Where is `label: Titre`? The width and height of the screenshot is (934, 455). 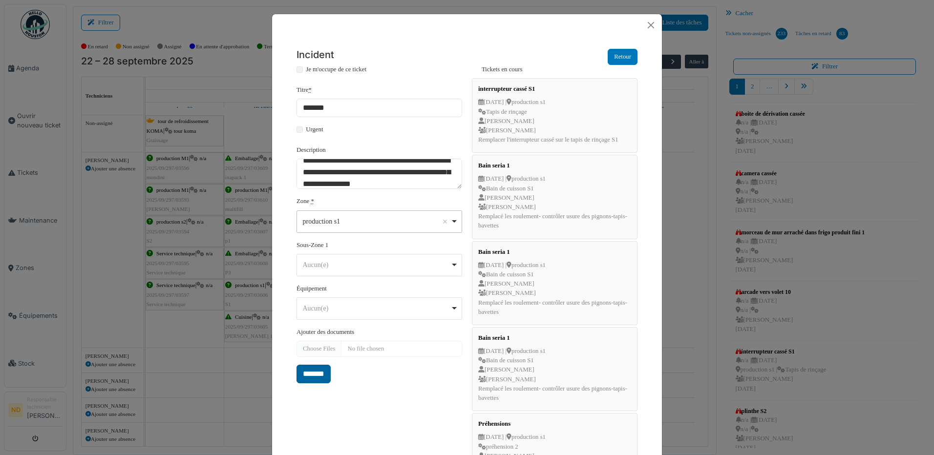
label: Titre is located at coordinates (304, 90).